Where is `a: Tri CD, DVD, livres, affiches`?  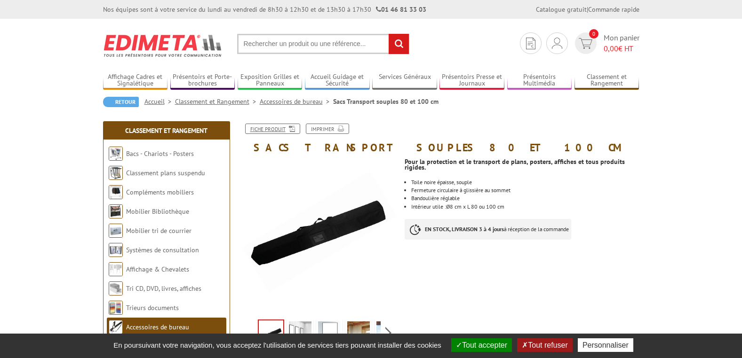 a: Tri CD, DVD, livres, affiches is located at coordinates (164, 289).